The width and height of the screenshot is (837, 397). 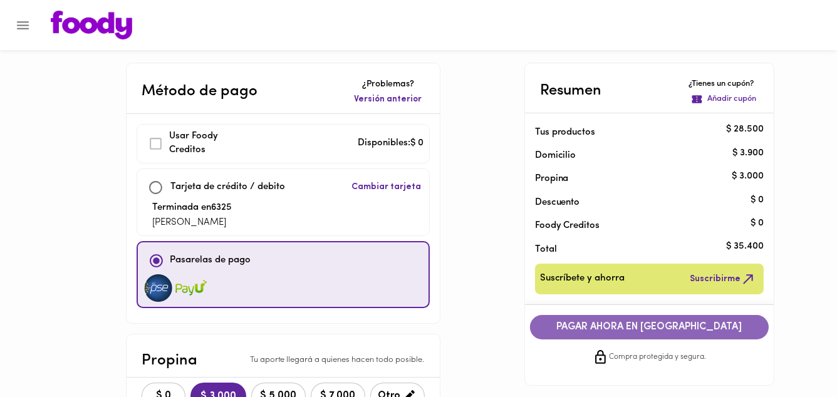 What do you see at coordinates (732, 99) in the screenshot?
I see `p: Añadir cupón` at bounding box center [732, 99].